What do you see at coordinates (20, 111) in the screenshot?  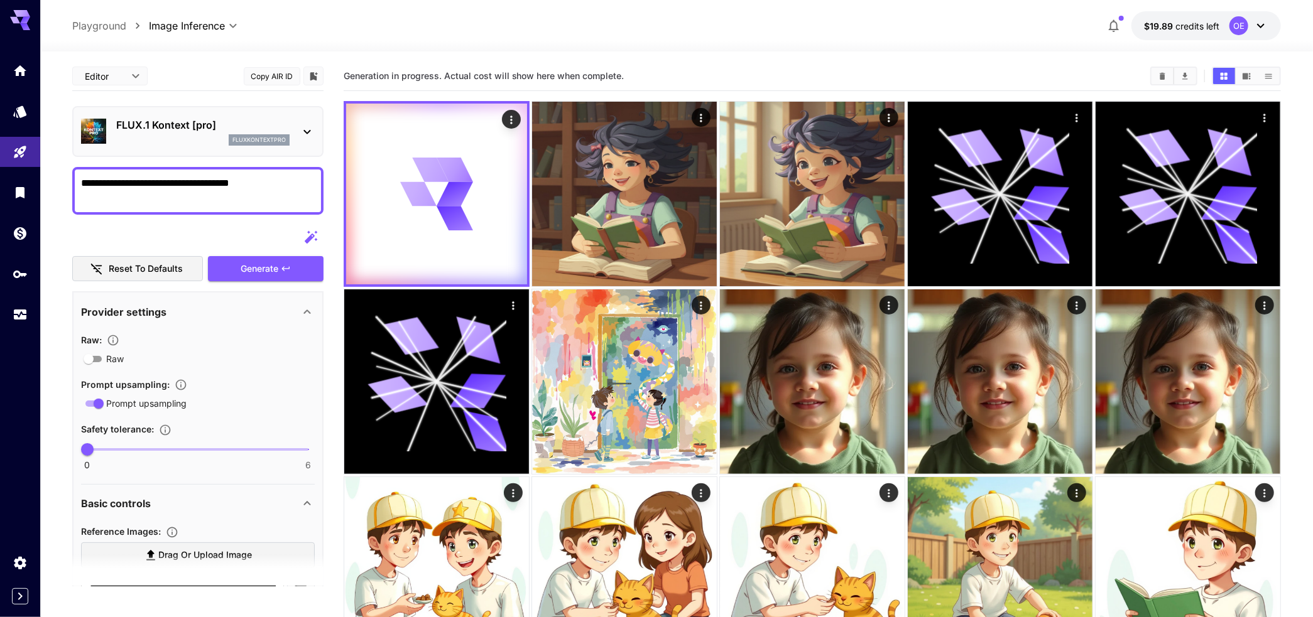 I see `div: Models` at bounding box center [20, 111].